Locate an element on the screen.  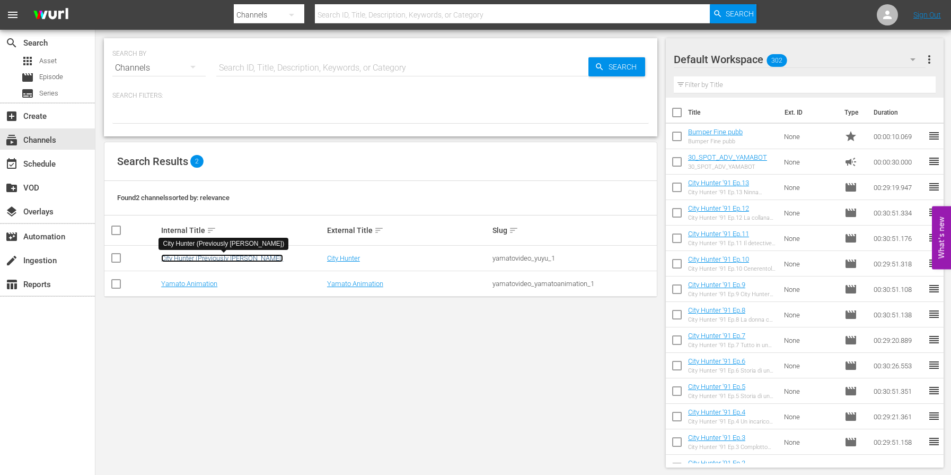
a: Bumper Fine pubb is located at coordinates (715, 132).